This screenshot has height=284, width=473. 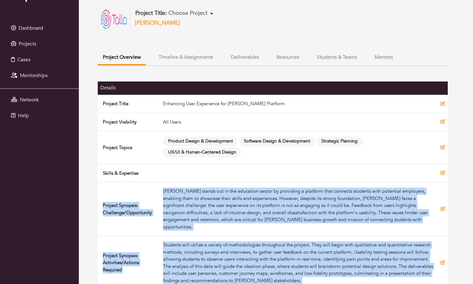 What do you see at coordinates (29, 100) in the screenshot?
I see `span: Network` at bounding box center [29, 100].